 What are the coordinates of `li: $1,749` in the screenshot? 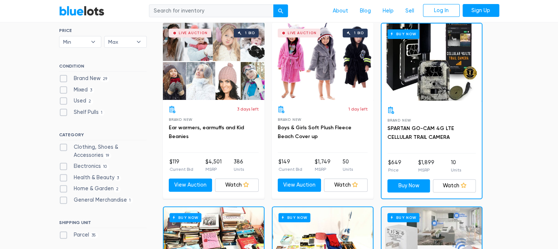 It's located at (322, 165).